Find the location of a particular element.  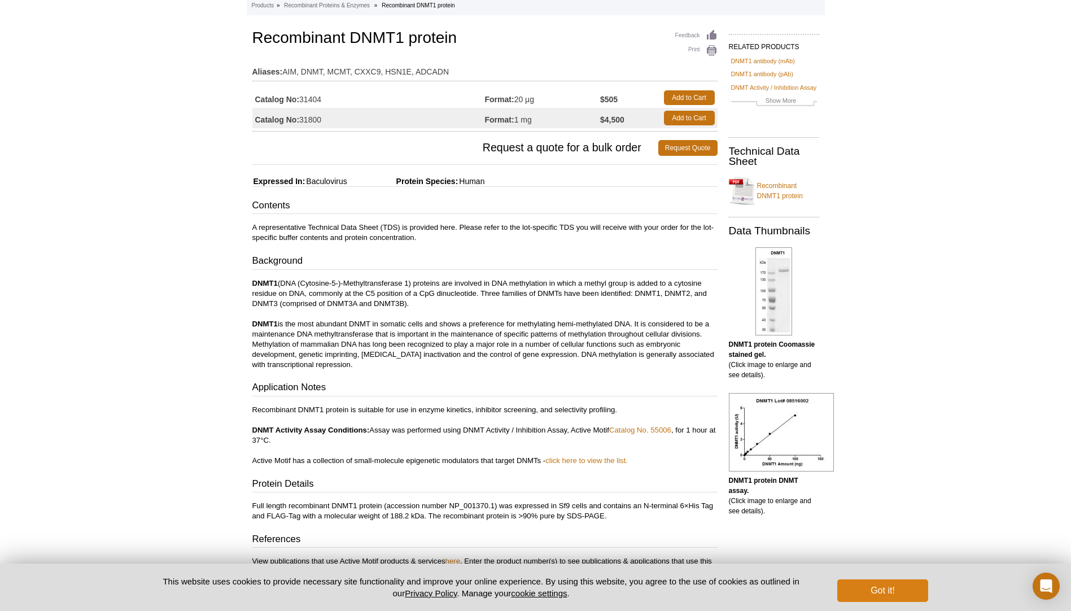

strong: Aliases: is located at coordinates (268, 72).